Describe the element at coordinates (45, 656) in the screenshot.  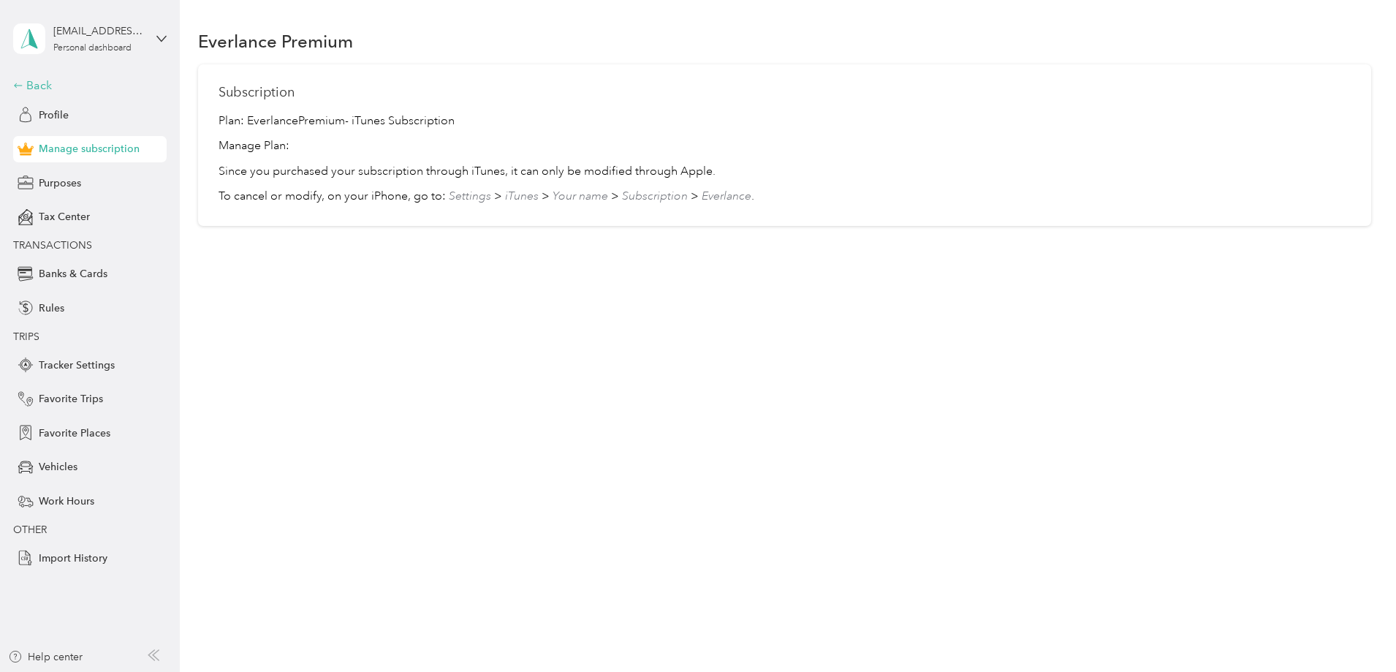
I see `div: Help center` at that location.